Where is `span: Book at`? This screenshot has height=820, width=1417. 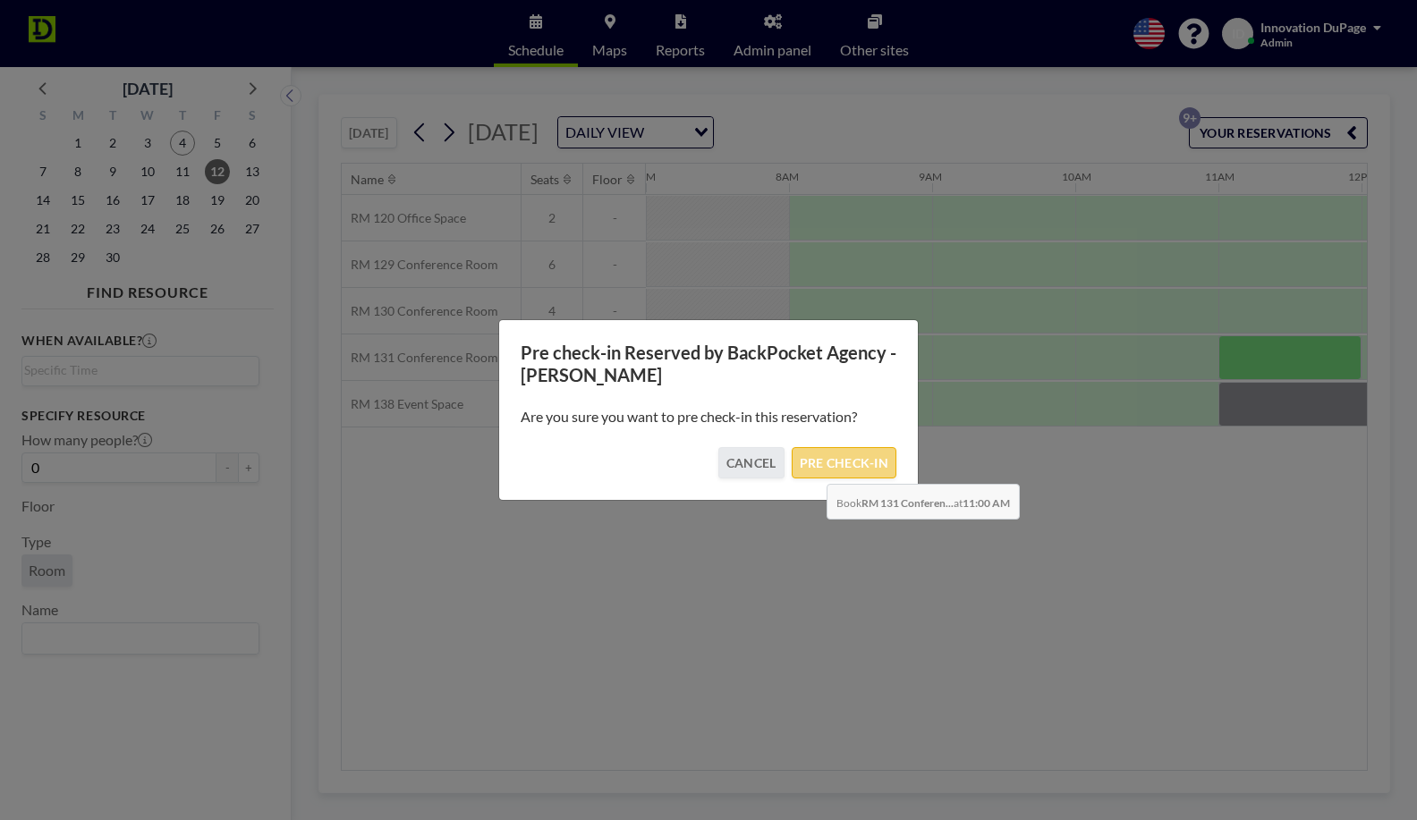 span: Book at is located at coordinates (923, 502).